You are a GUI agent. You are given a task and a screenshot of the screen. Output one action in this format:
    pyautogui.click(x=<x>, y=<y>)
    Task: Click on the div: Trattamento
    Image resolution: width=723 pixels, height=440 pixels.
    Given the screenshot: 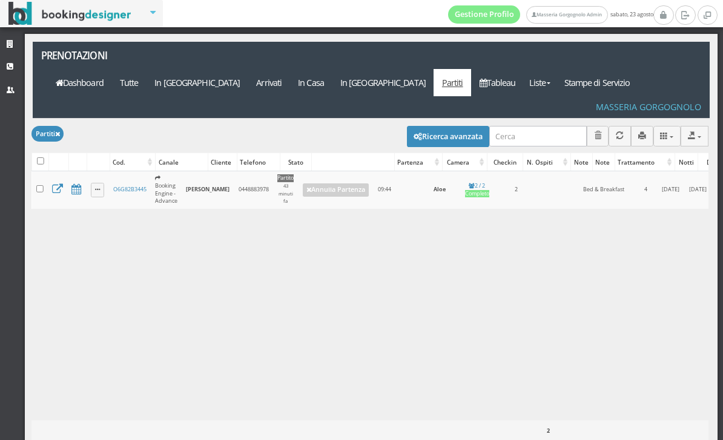 What is the action you would take?
    pyautogui.click(x=645, y=162)
    